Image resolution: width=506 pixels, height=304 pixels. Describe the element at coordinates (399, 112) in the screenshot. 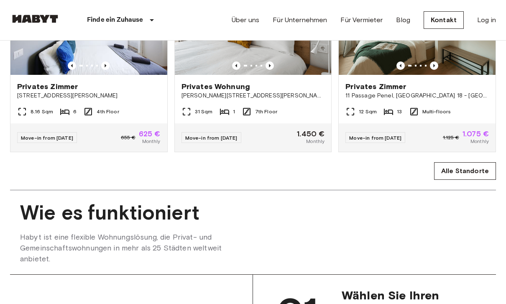

I see `span: 13` at that location.